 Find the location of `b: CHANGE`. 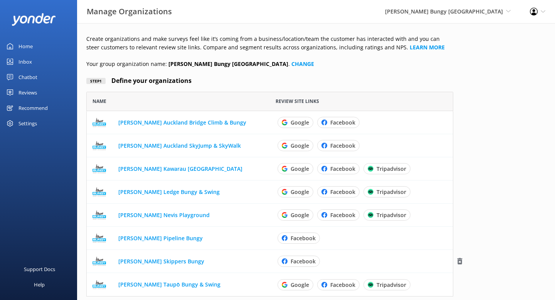

b: CHANGE is located at coordinates (303, 64).